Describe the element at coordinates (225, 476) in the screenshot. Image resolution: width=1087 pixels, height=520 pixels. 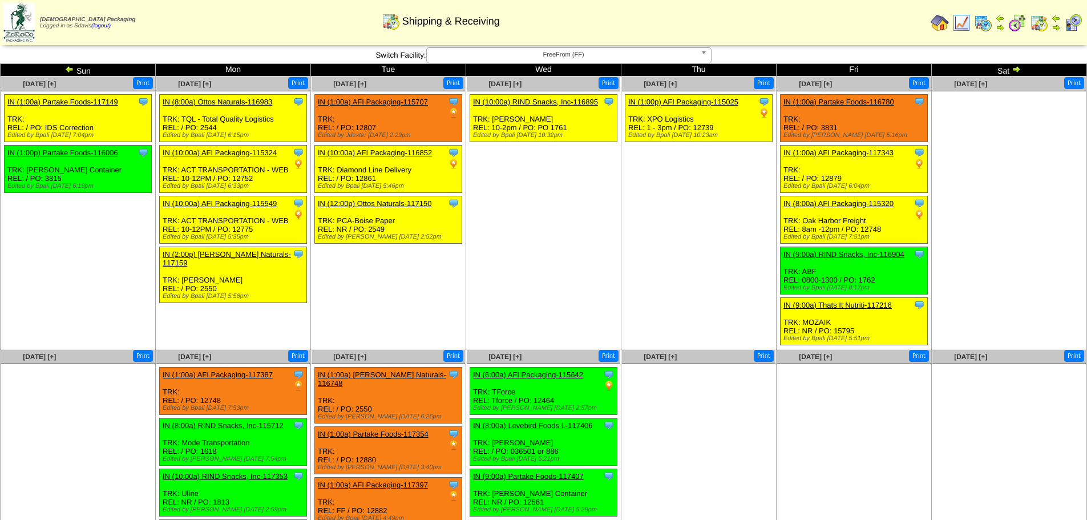
I see `a: IN (10:00a) RIND Snacks, Inc-117353` at that location.